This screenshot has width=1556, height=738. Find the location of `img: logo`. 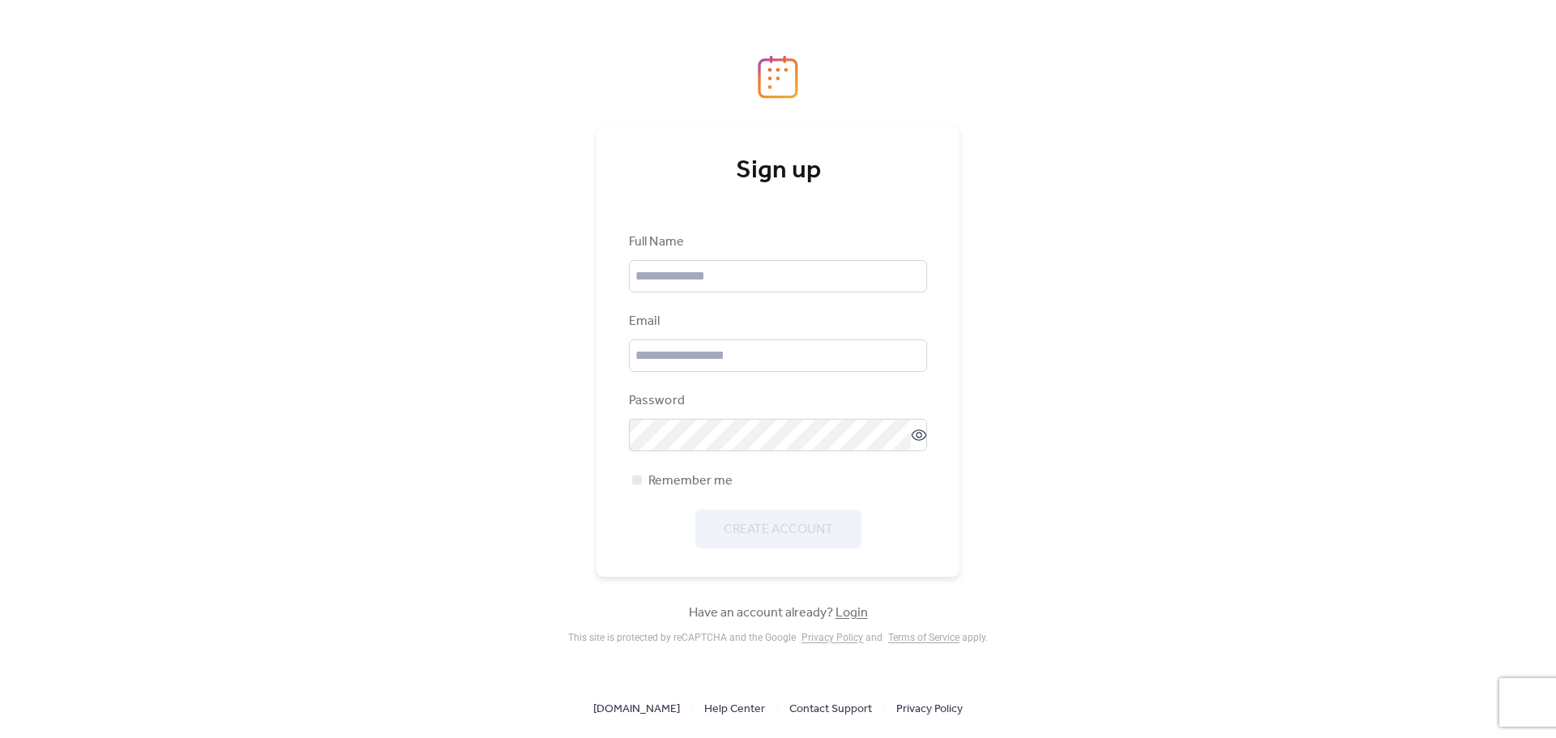

img: logo is located at coordinates (778, 77).